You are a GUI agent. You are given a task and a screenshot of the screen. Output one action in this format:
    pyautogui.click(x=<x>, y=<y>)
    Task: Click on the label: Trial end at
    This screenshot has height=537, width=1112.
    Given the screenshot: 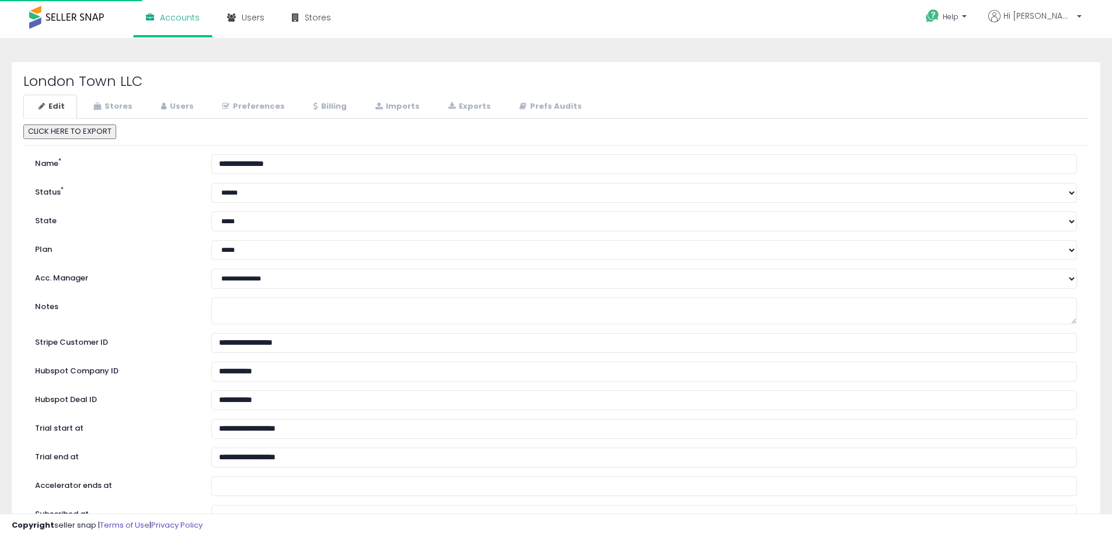 What is the action you would take?
    pyautogui.click(x=114, y=455)
    